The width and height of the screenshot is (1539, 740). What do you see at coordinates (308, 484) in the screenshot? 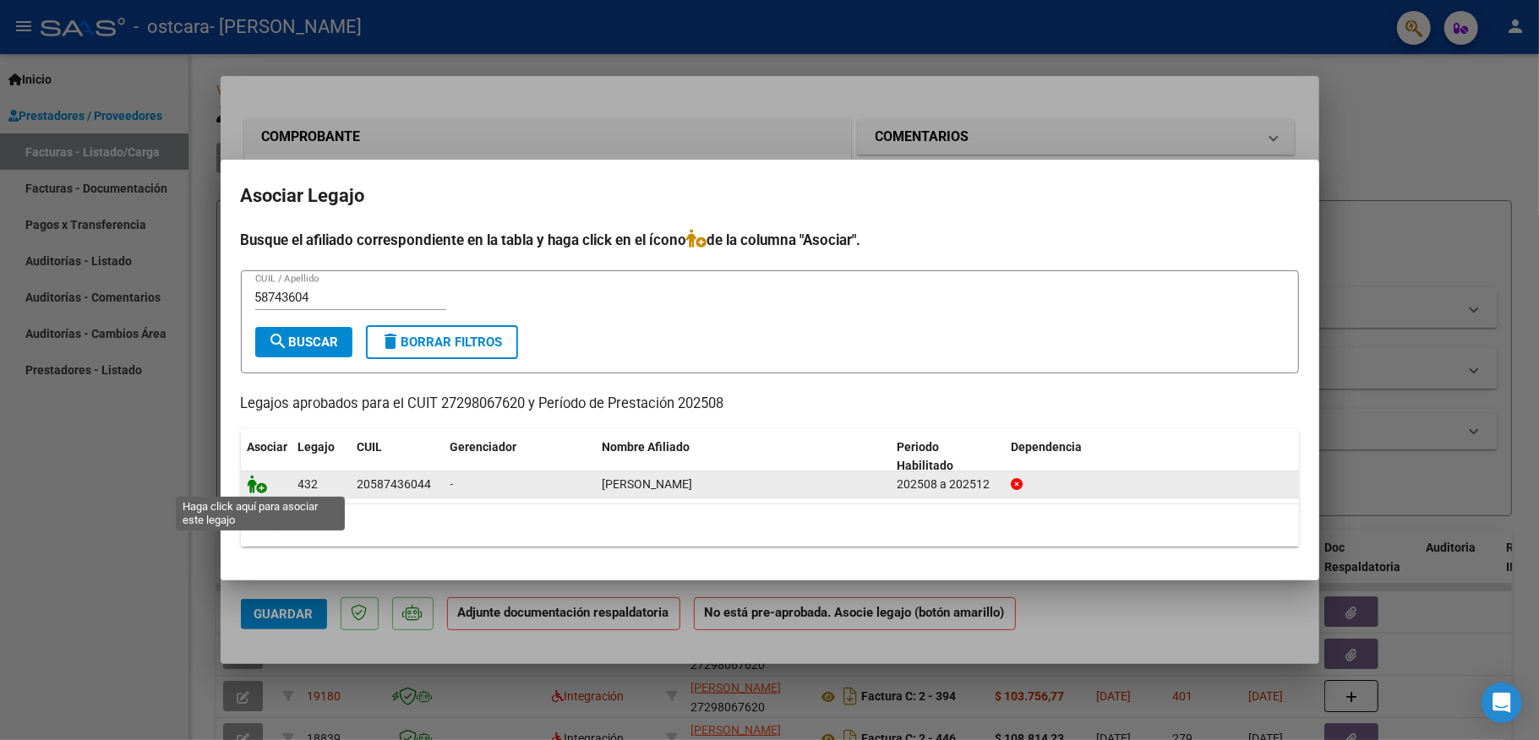
I see `span: 432` at bounding box center [308, 484].